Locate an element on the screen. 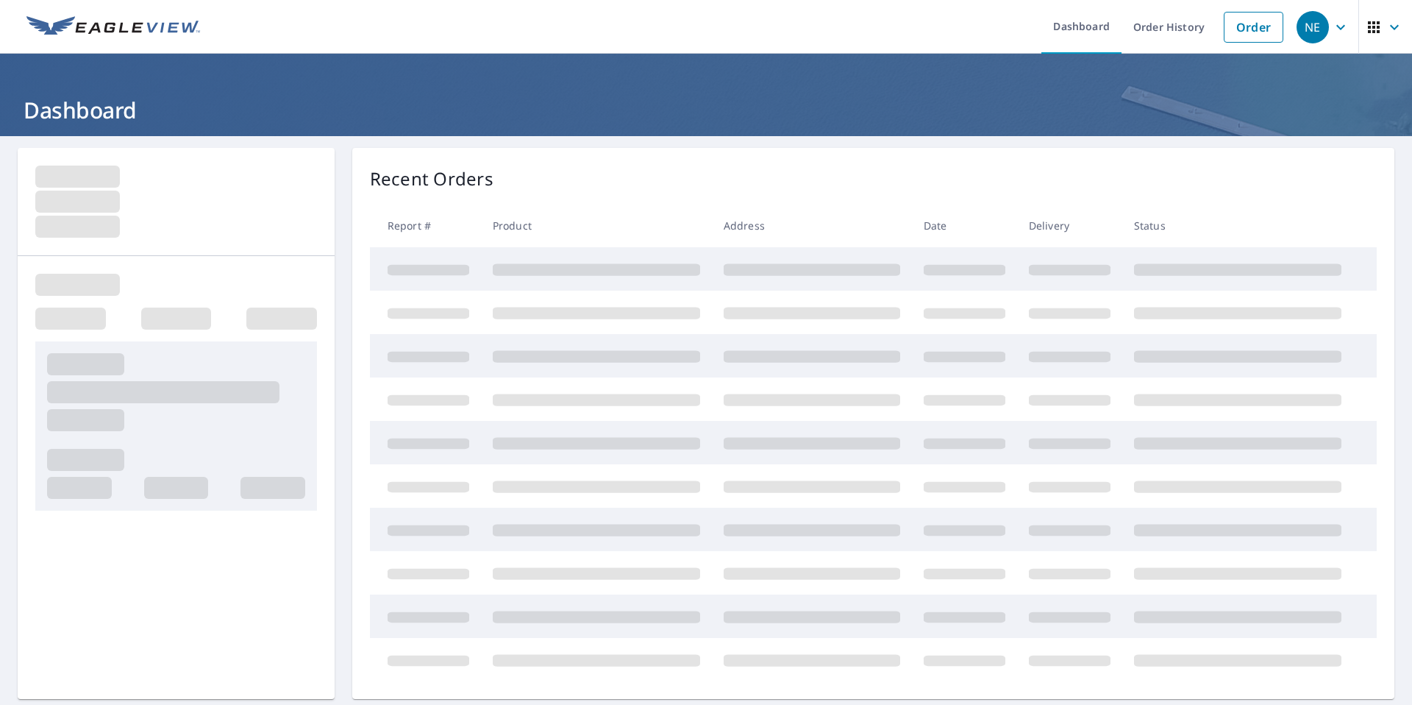 This screenshot has width=1412, height=705. th: Status is located at coordinates (1238, 225).